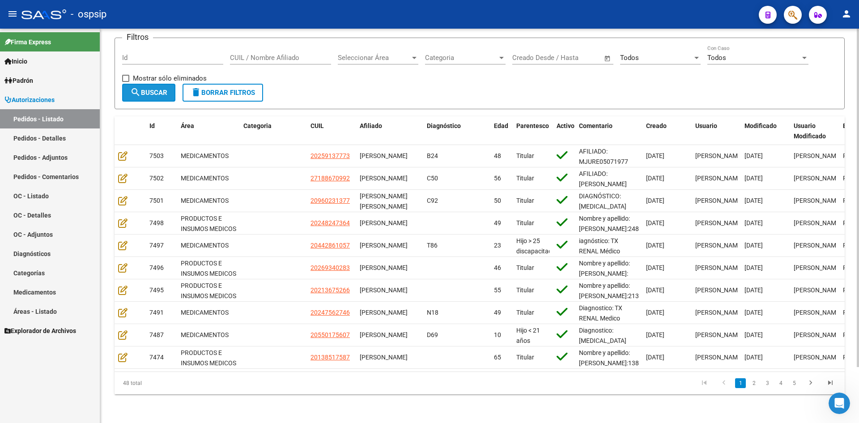 The width and height of the screenshot is (859, 423). I want to click on button: Open calendar, so click(608, 58).